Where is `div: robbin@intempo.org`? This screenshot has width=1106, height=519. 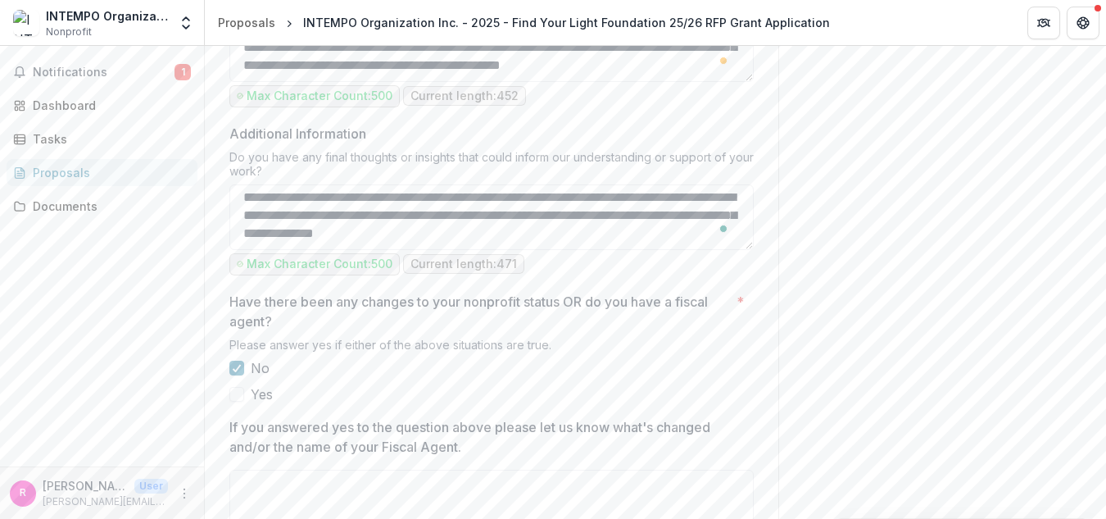
div: robbin@intempo.org is located at coordinates (23, 492).